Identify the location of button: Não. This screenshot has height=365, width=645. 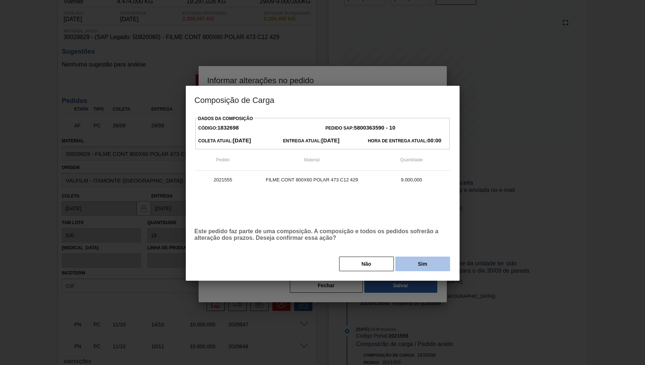
(366, 264).